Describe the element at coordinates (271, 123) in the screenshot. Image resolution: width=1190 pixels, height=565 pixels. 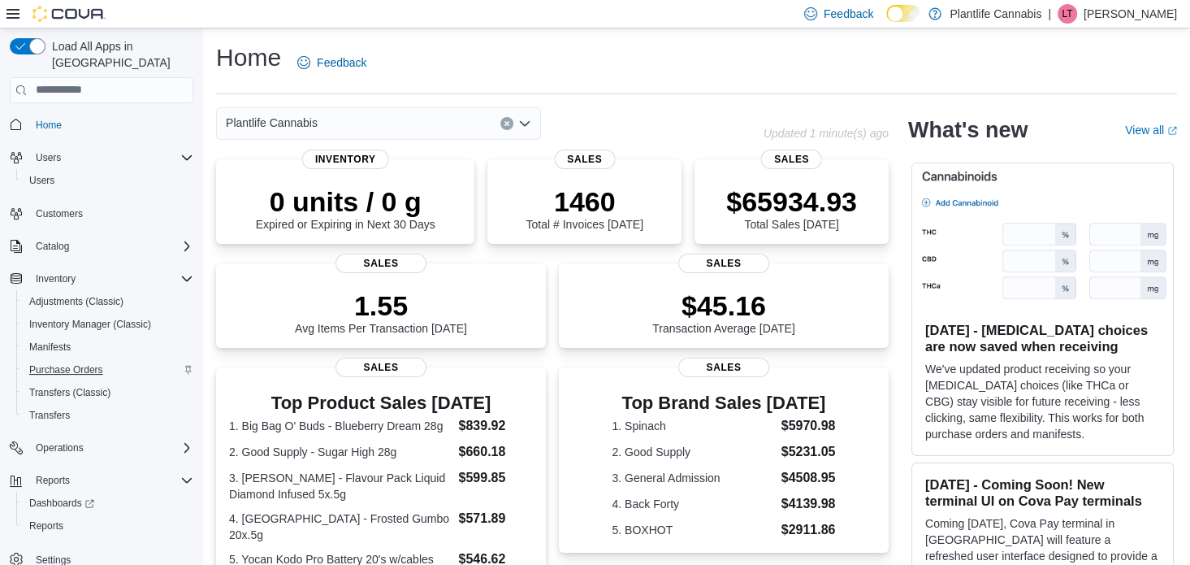
I see `span: Plantlife Cannabis` at that location.